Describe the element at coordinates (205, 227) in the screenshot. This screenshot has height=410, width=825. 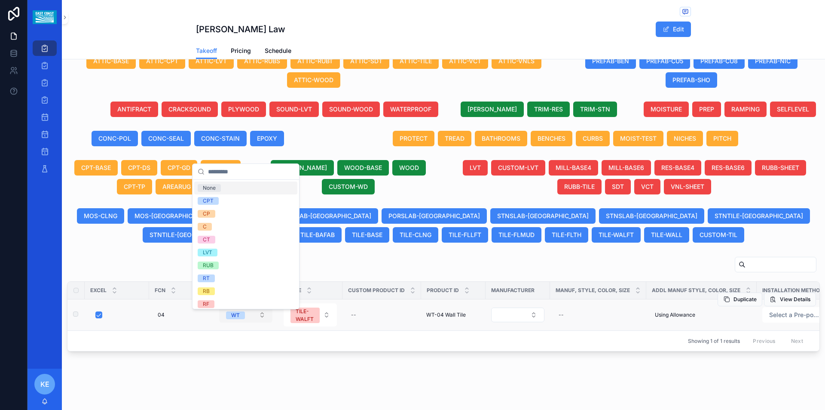
I see `div: C` at that location.